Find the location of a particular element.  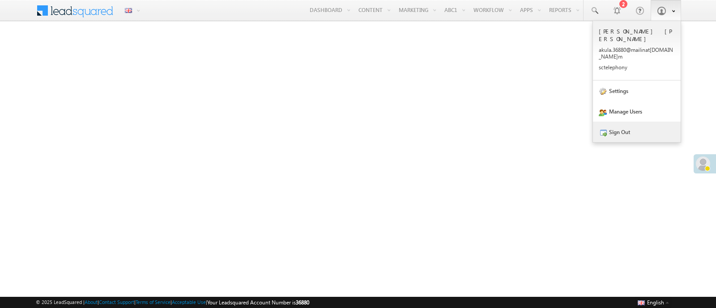

a: Terms of Service is located at coordinates (153, 302).